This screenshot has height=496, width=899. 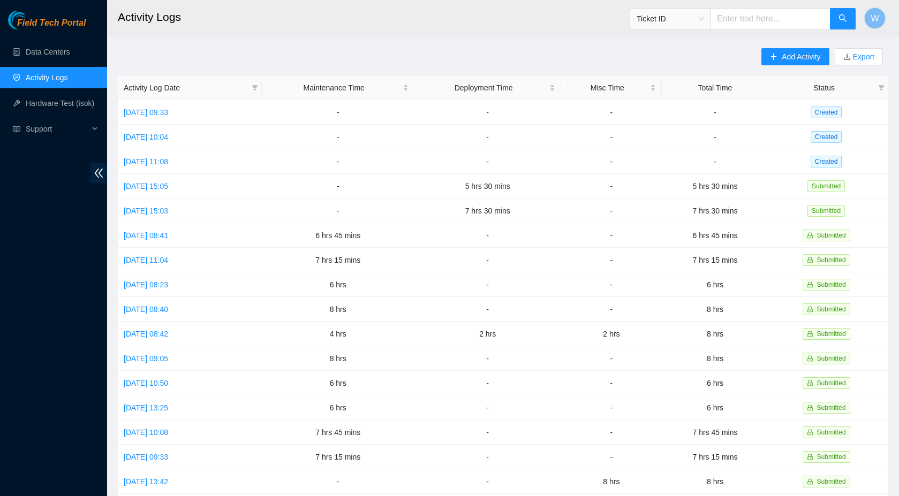 What do you see at coordinates (847, 57) in the screenshot?
I see `span: download` at bounding box center [847, 57].